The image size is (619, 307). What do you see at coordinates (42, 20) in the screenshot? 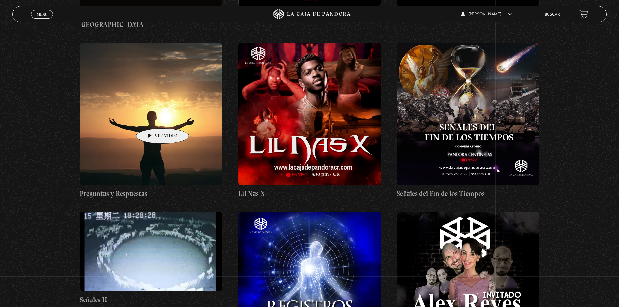
I see `span: Cerrar` at bounding box center [42, 20].